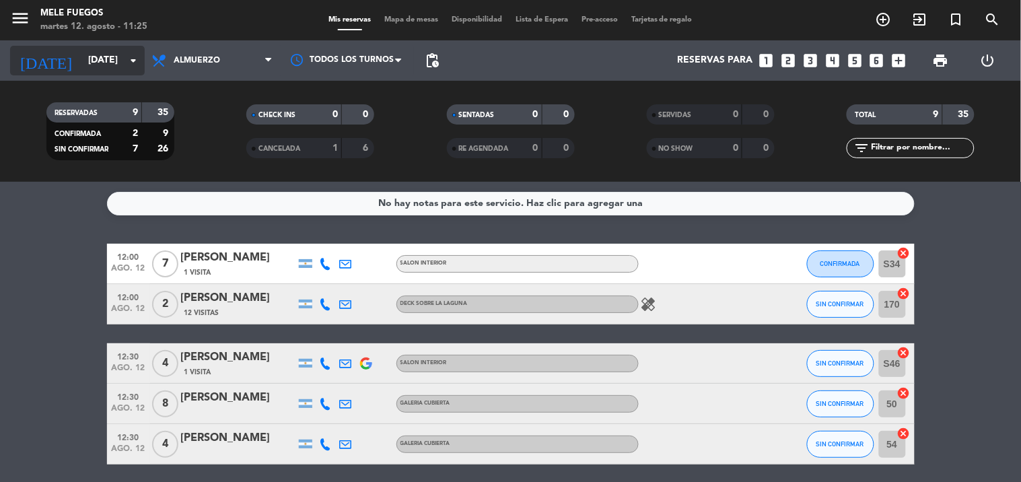 The image size is (1021, 482). Describe the element at coordinates (841, 264) in the screenshot. I see `button: CONFIRMADA` at that location.